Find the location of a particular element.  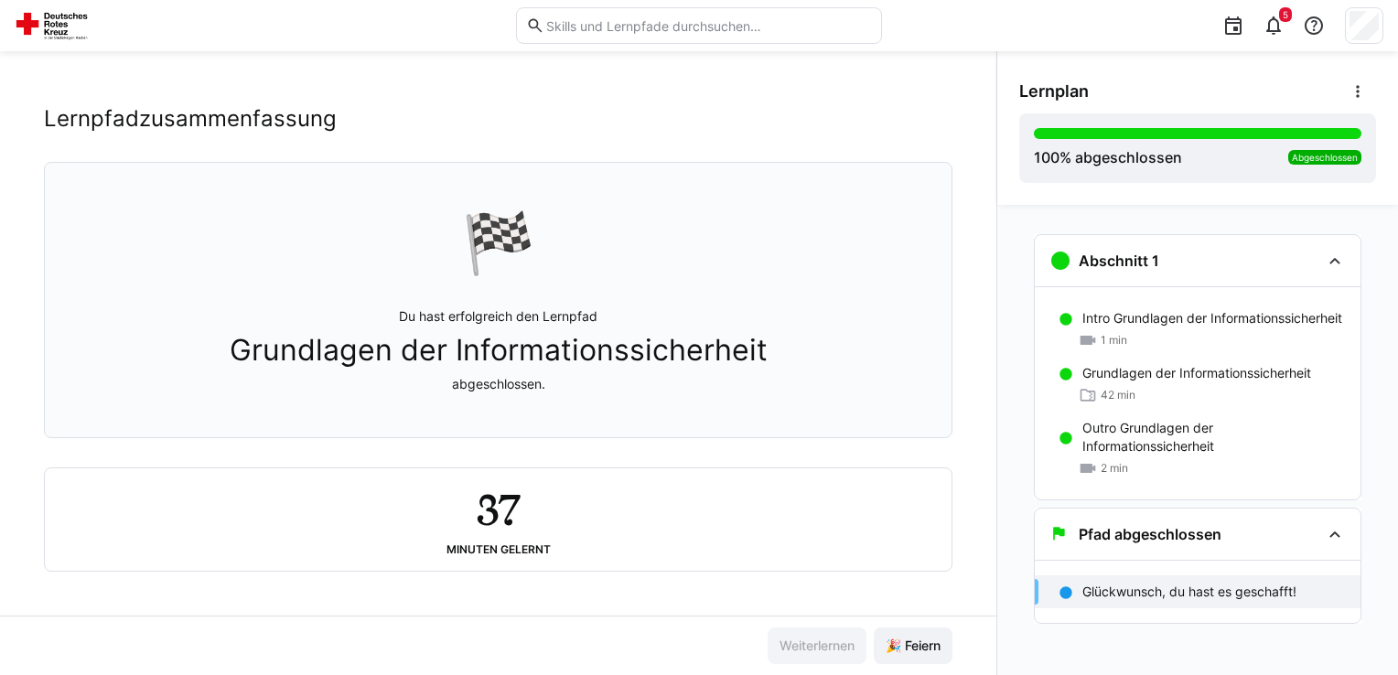

span: 🎉 Feiern is located at coordinates (913, 646).